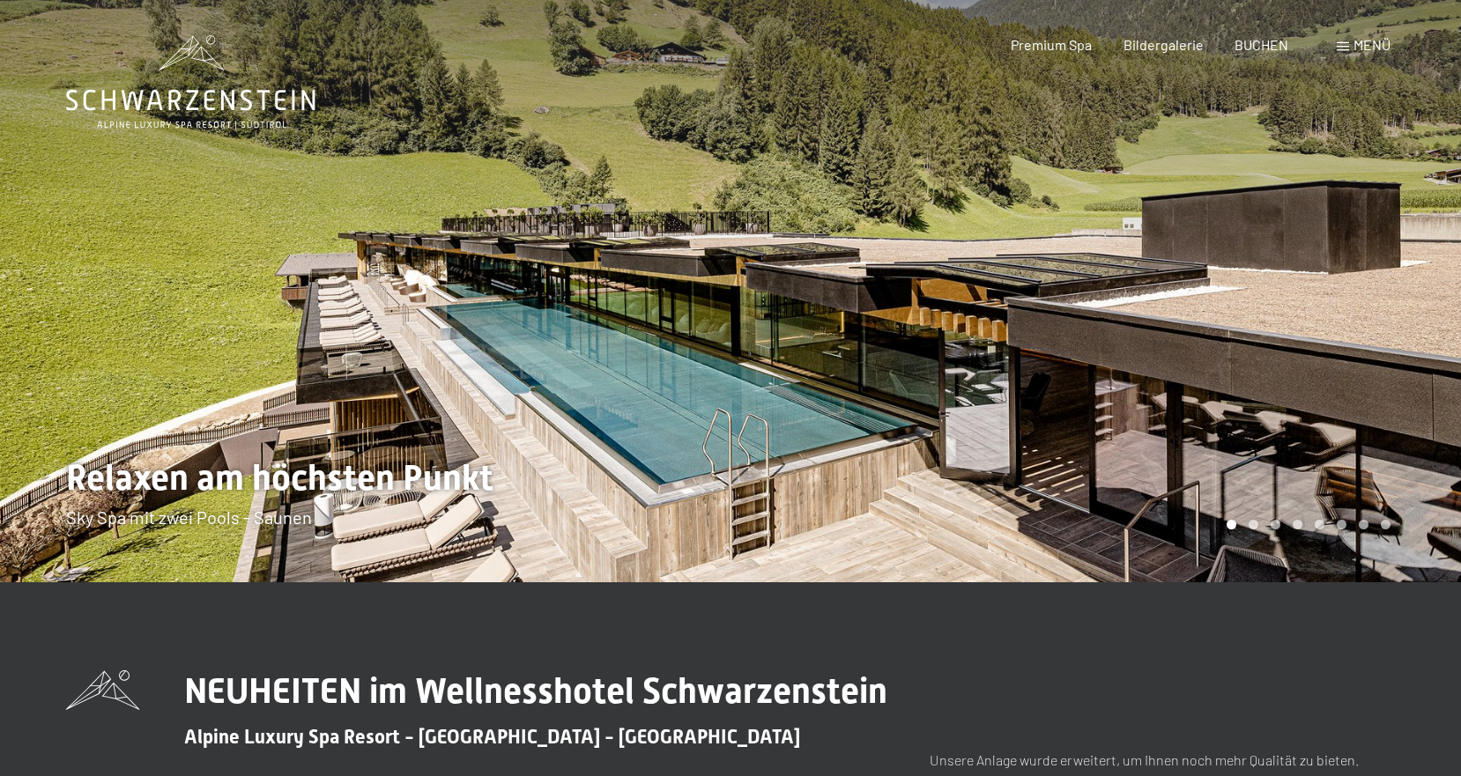 This screenshot has height=776, width=1461. Describe the element at coordinates (1253, 524) in the screenshot. I see `div: Carousel Page 2` at that location.